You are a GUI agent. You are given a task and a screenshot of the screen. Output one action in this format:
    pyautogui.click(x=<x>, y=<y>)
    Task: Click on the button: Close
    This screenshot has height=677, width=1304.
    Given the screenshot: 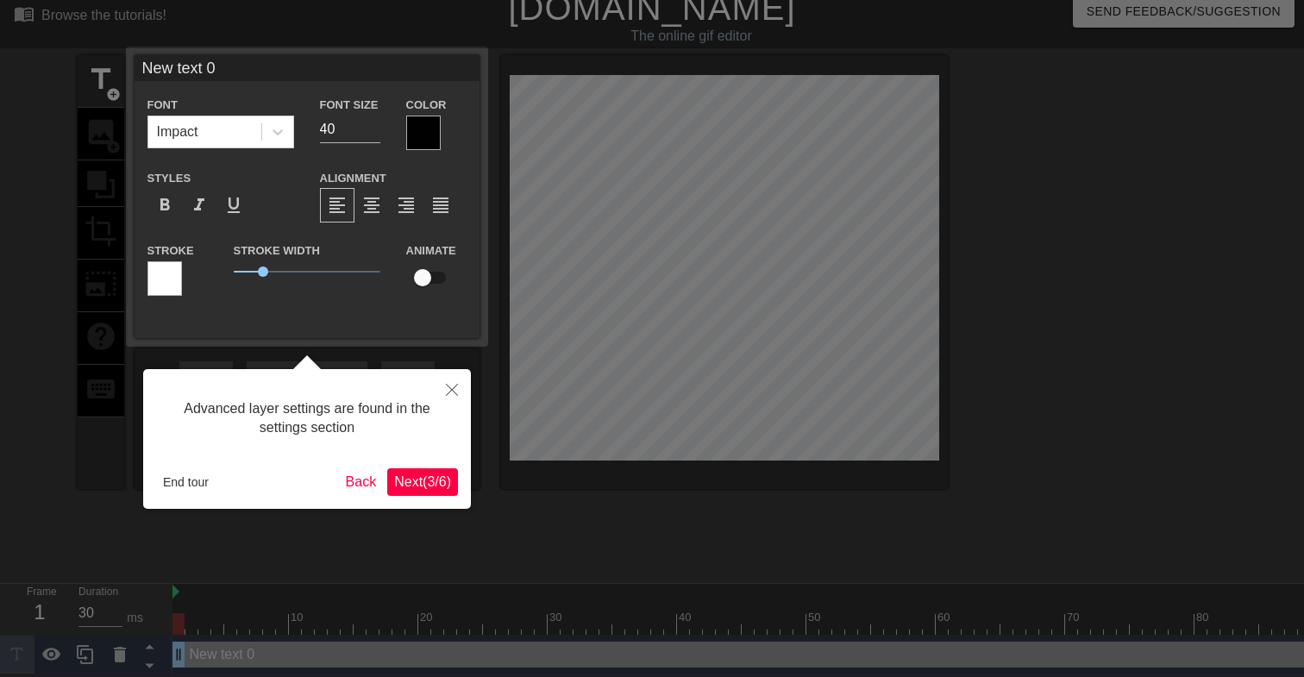 What is the action you would take?
    pyautogui.click(x=452, y=389)
    